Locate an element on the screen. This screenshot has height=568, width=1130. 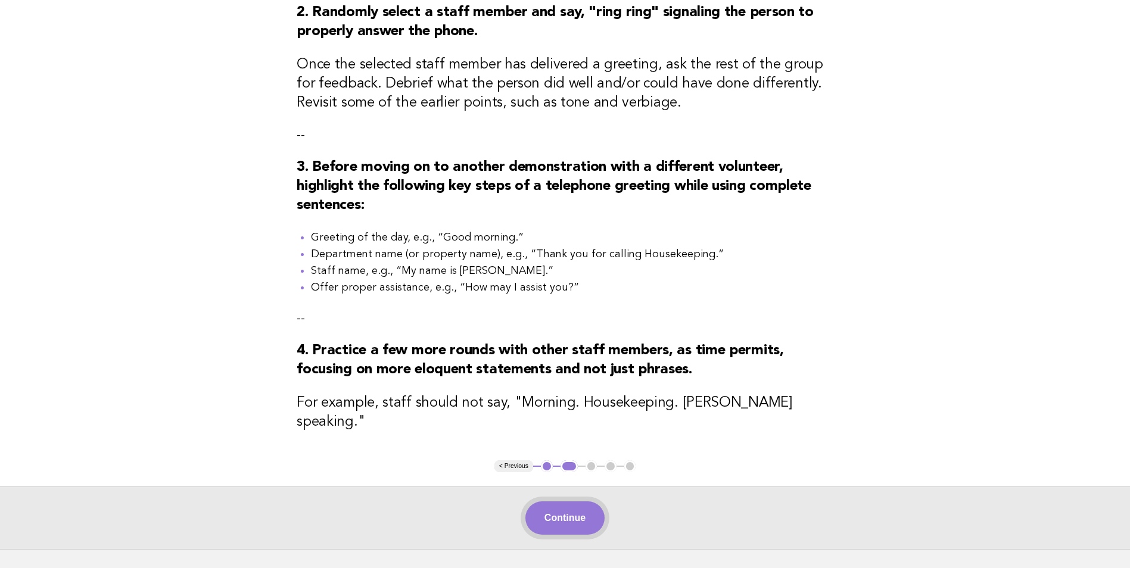
button: 1 is located at coordinates (547, 466).